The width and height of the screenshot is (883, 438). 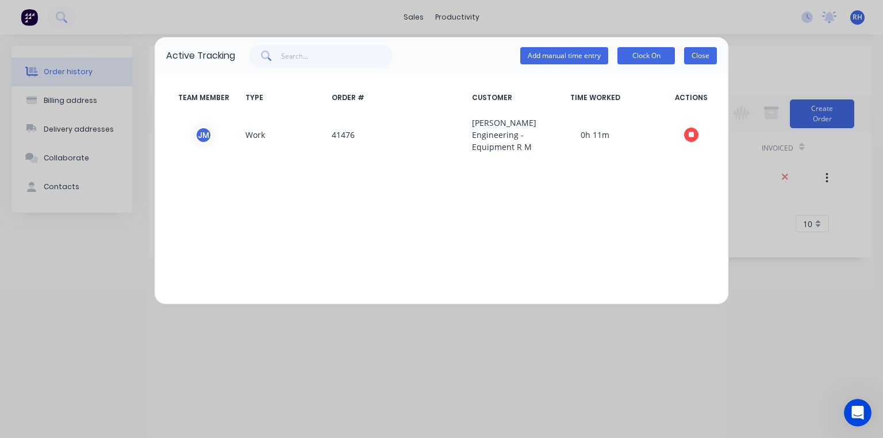 I want to click on div: J M, so click(x=203, y=135).